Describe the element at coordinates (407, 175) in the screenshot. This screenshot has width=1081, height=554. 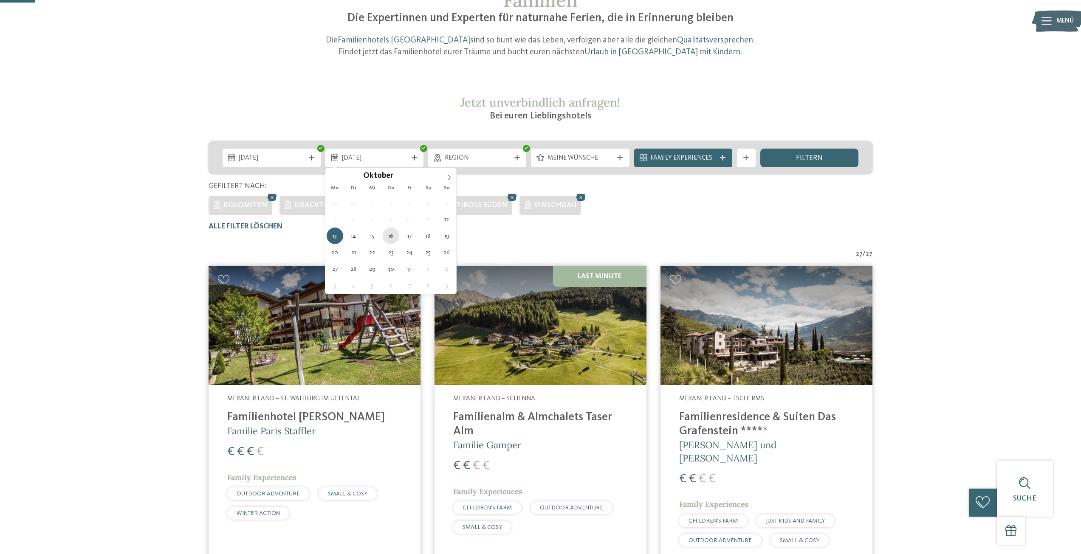
I see `input: Year` at that location.